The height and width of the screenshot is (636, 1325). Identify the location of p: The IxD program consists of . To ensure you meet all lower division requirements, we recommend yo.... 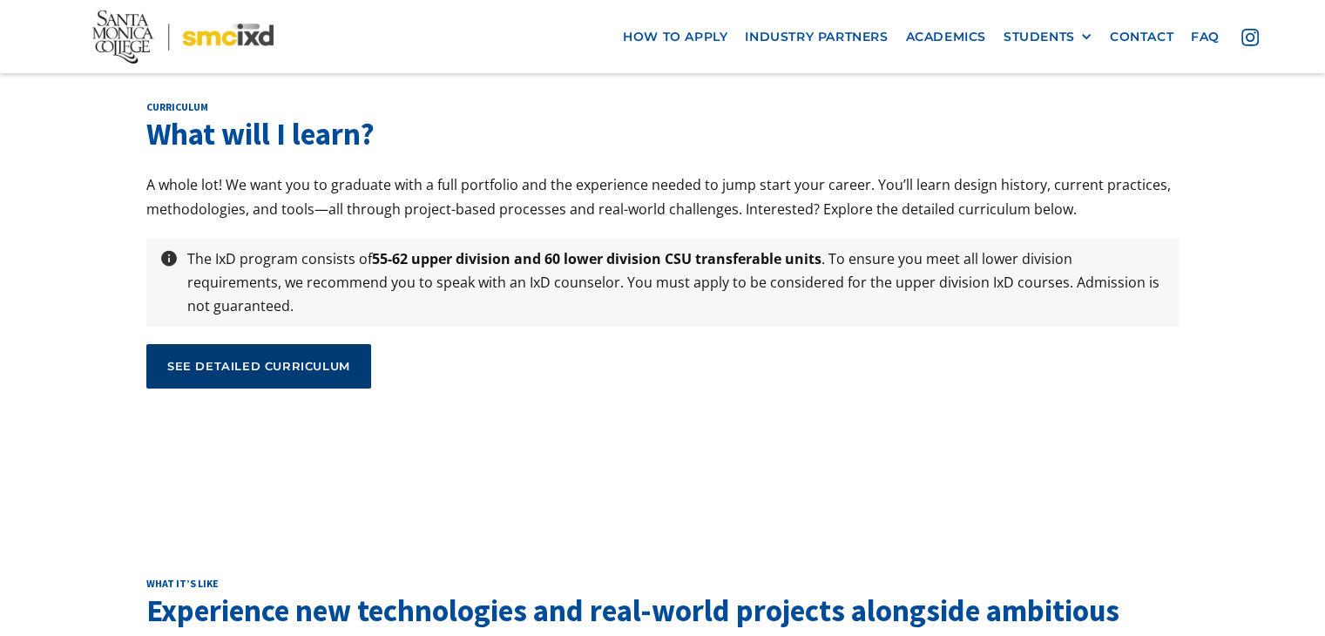
(676, 283).